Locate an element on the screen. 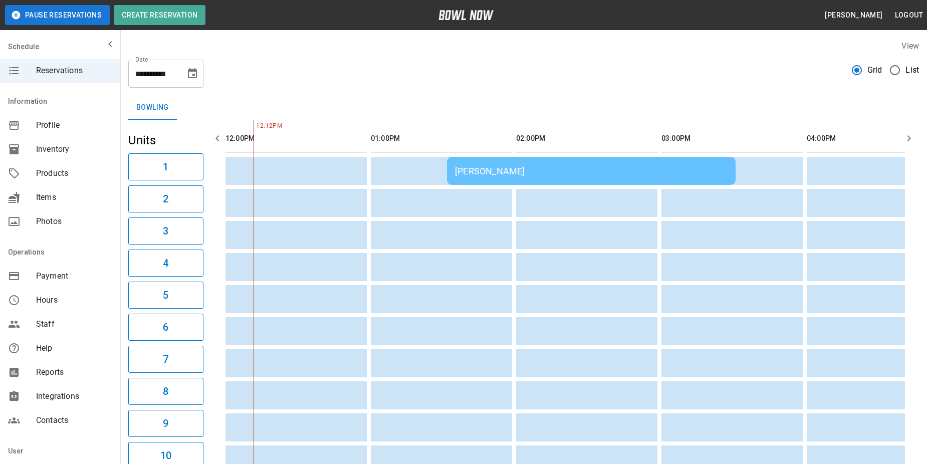 The width and height of the screenshot is (927, 464). span: Reservations is located at coordinates (74, 71).